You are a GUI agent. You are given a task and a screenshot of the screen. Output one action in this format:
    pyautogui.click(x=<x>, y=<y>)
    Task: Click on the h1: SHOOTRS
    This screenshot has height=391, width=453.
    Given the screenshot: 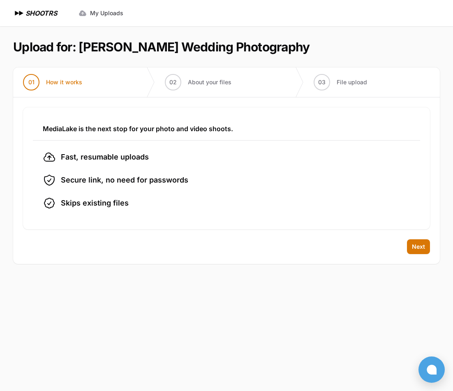 What is the action you would take?
    pyautogui.click(x=41, y=13)
    